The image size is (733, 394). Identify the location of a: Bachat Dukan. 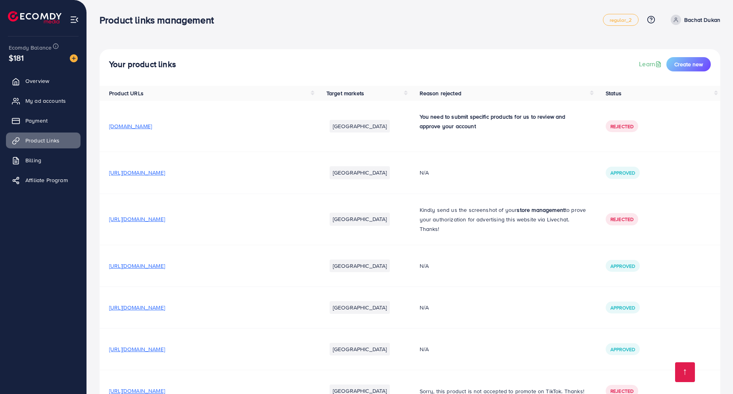
(694, 20).